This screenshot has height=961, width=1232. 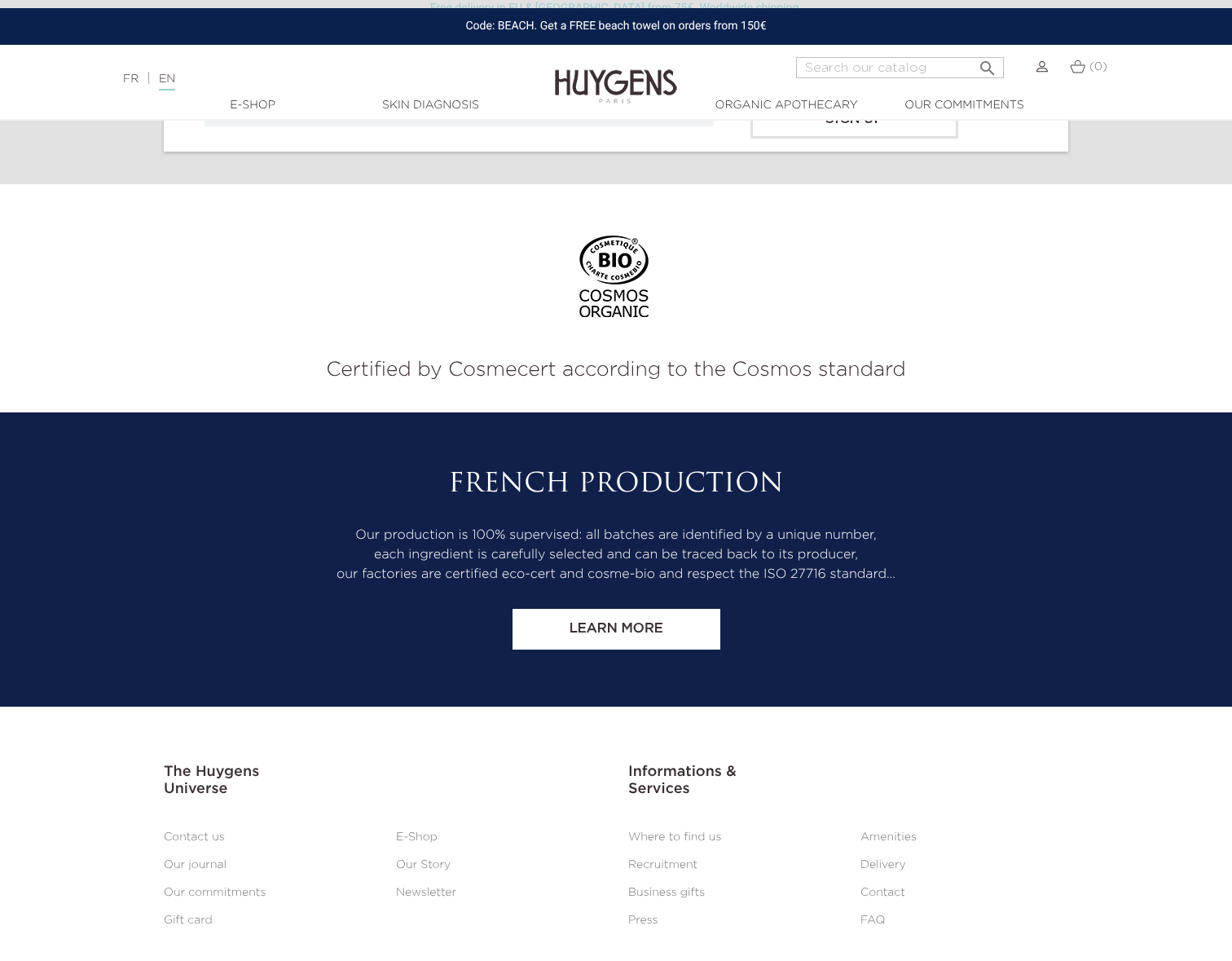 I want to click on h2: French production, so click(x=616, y=484).